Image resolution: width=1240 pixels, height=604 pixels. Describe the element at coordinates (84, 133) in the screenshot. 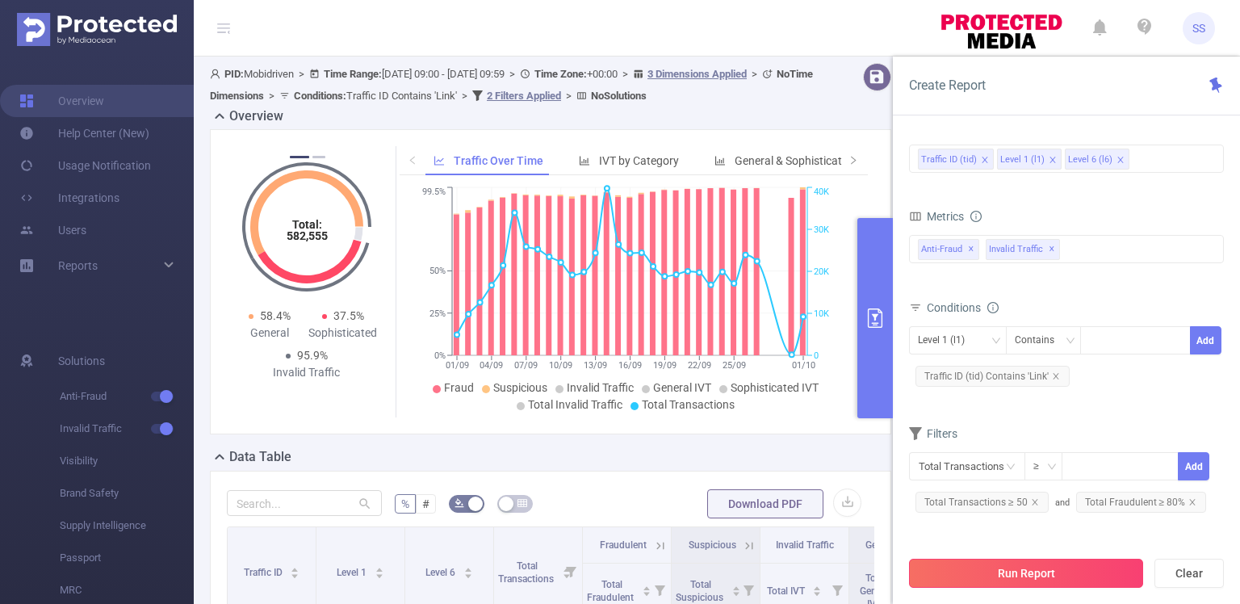

I see `a: Help Center (New)` at that location.